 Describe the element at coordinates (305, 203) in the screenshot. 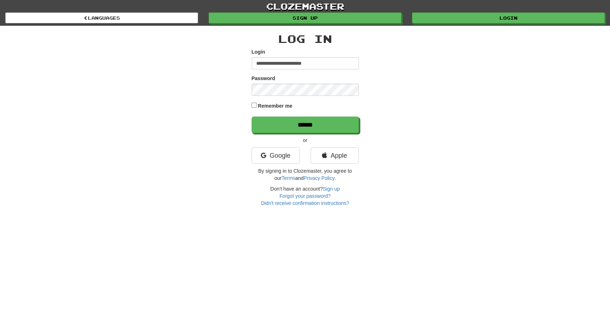

I see `a: Didn't receive confirmation instructions?` at that location.